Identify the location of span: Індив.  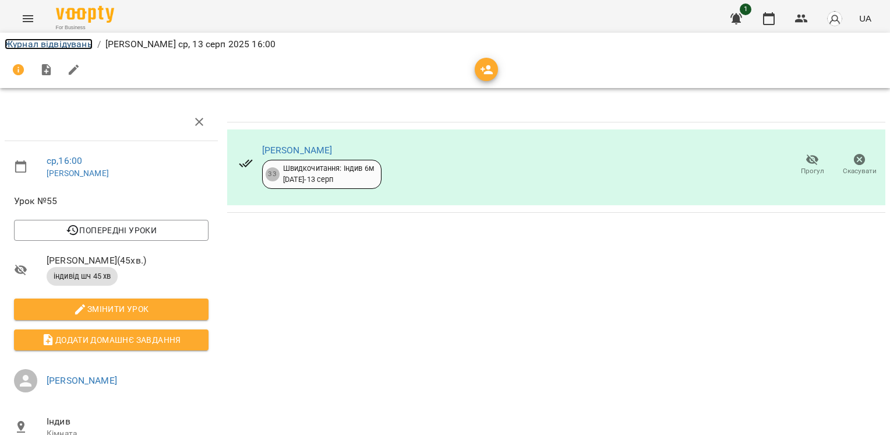
(128, 421).